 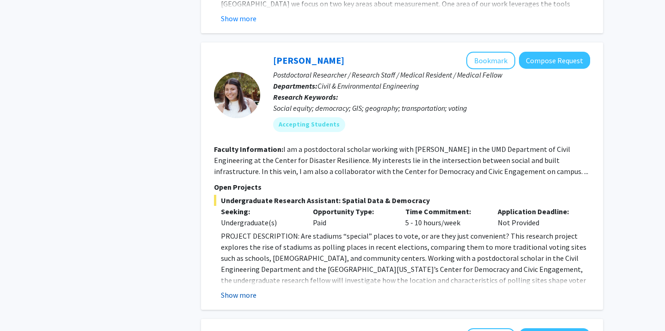 I want to click on div: Paid, so click(x=352, y=217).